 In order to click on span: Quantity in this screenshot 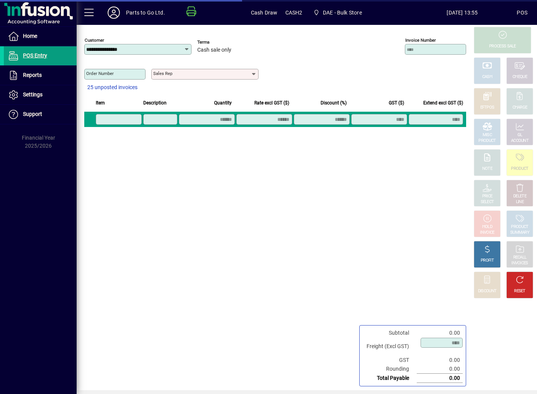, I will do `click(223, 103)`.